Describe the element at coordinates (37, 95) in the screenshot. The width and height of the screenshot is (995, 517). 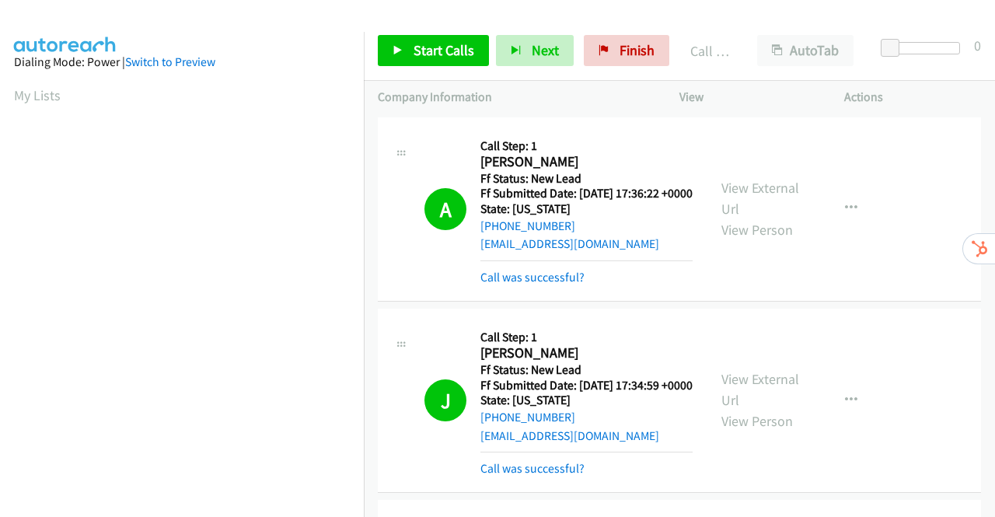
I see `a: My Lists` at that location.